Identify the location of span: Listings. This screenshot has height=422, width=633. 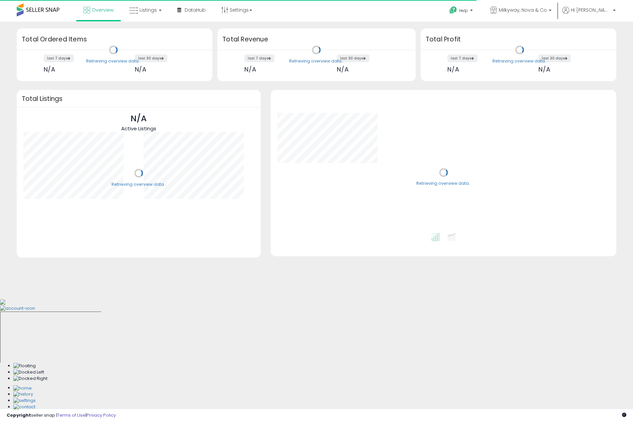
(148, 10).